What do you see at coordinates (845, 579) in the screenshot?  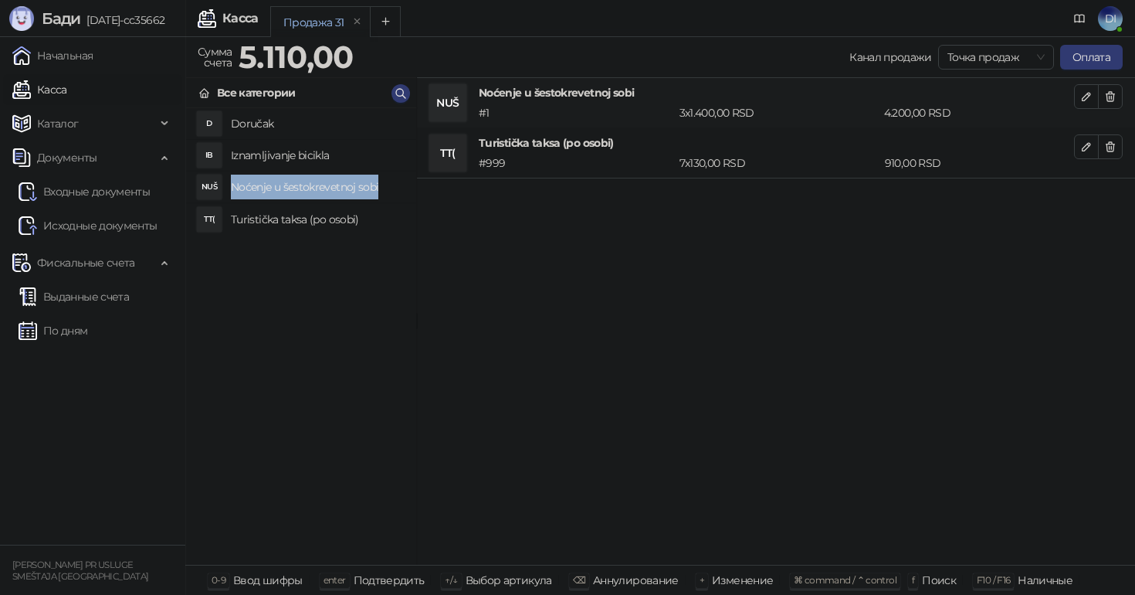 I see `span: ⌘ command / ⌃ control` at bounding box center [845, 579].